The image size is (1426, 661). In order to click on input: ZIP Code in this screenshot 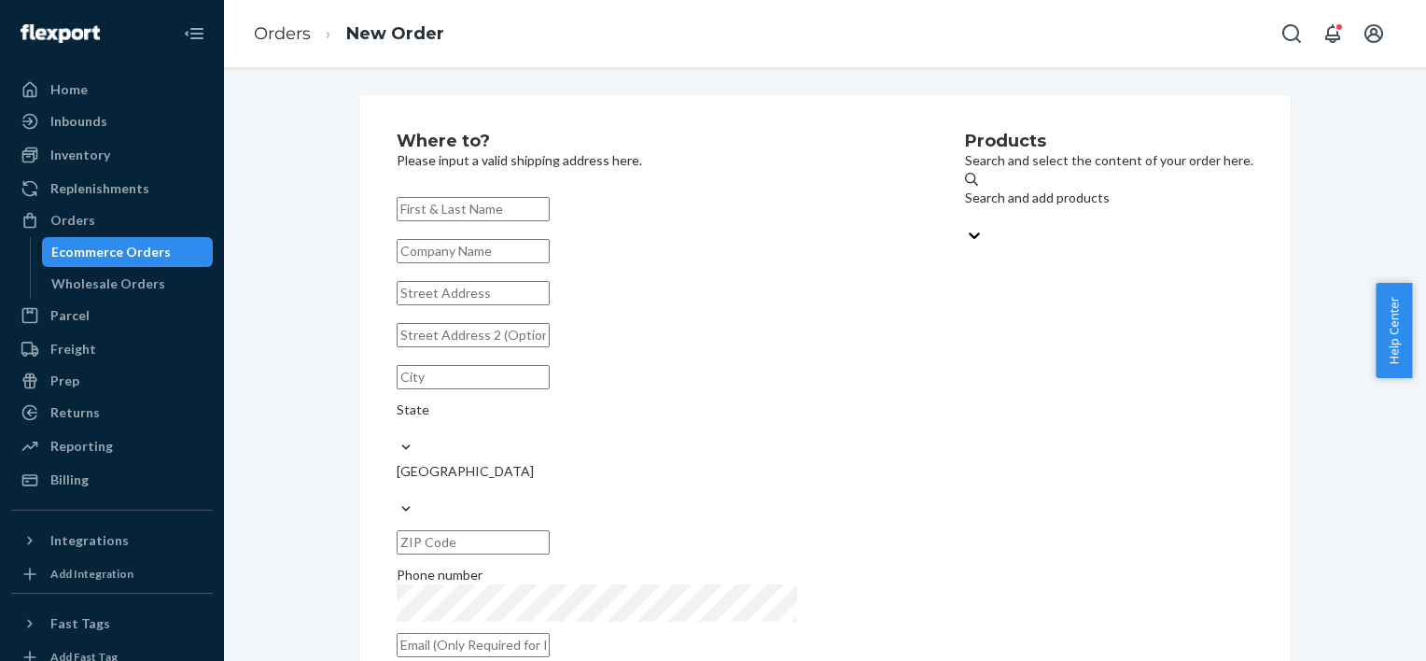, I will do `click(473, 542)`.